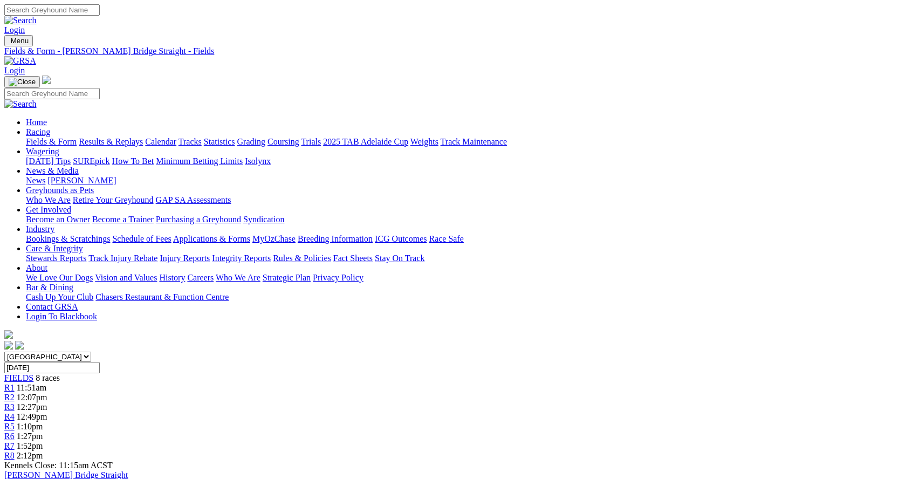  I want to click on a: Careers, so click(200, 277).